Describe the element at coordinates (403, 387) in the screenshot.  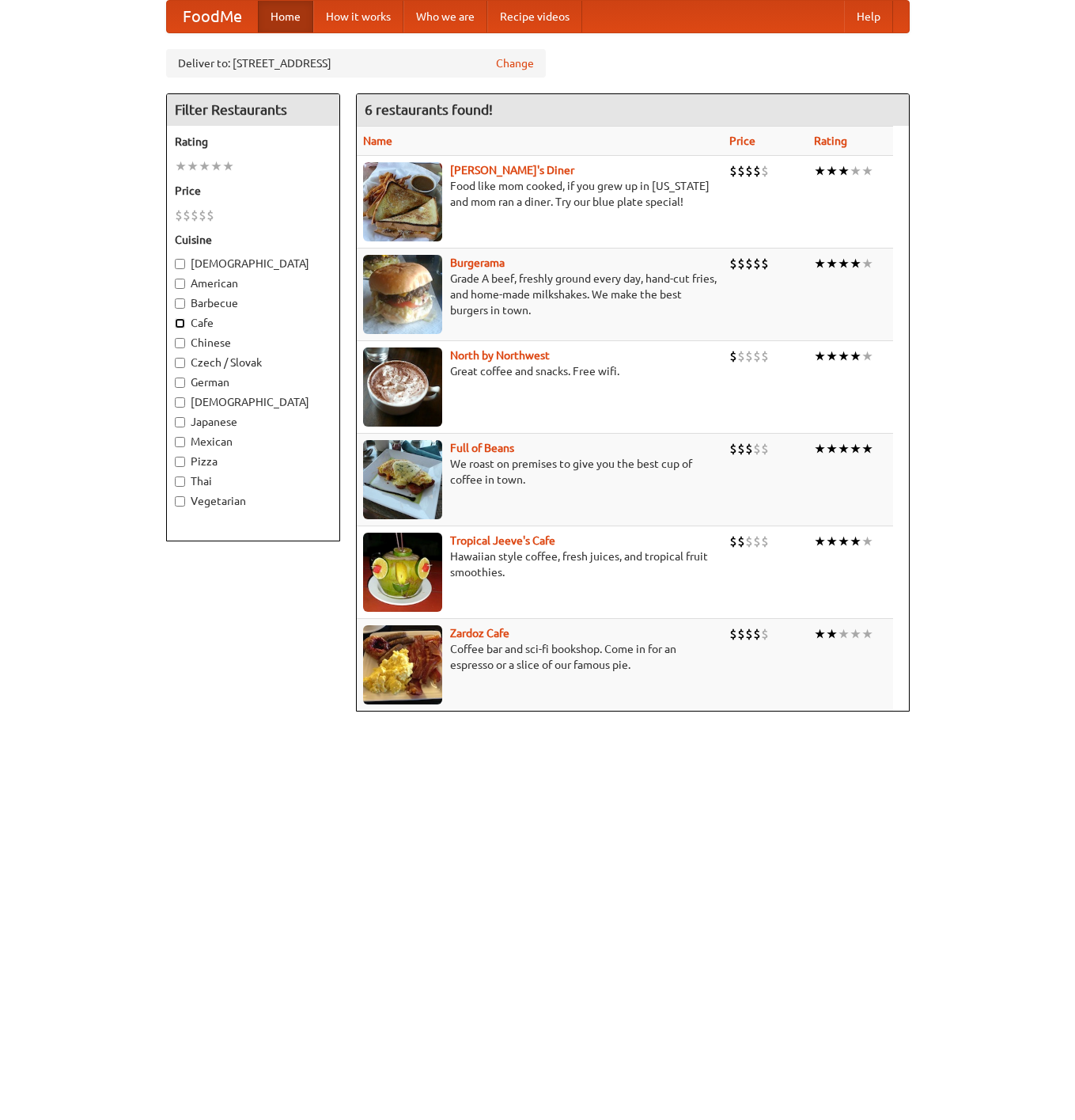
I see `img: north.jpg` at that location.